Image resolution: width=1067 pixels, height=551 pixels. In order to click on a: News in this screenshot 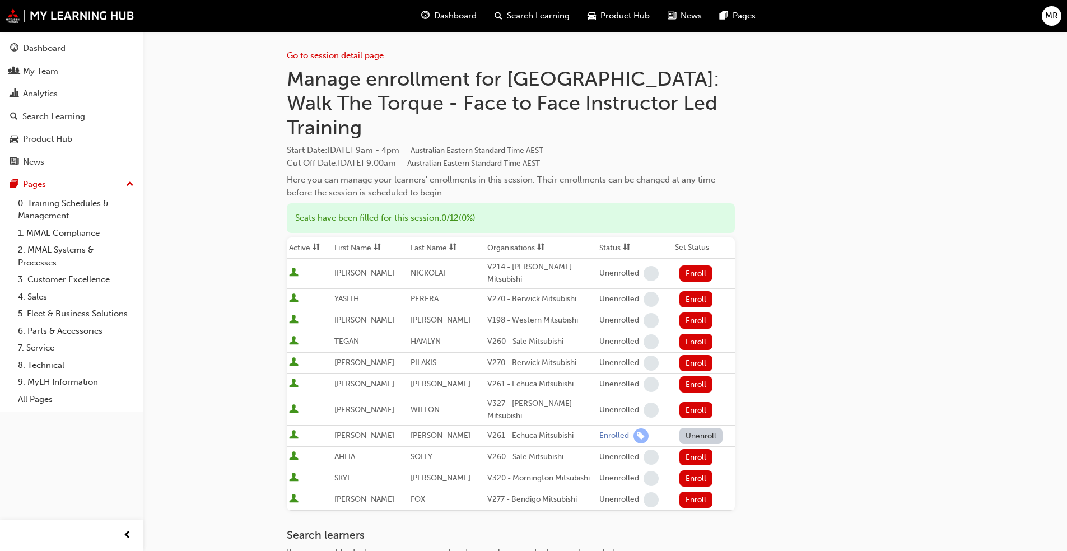, I will do `click(71, 162)`.